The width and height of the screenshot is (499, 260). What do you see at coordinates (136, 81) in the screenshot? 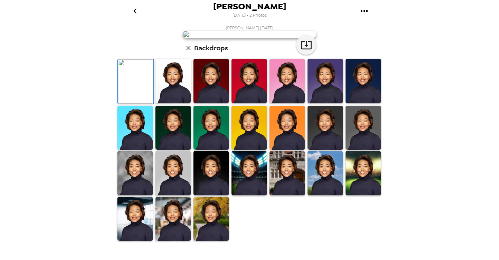
I see `img: Original` at bounding box center [136, 81].